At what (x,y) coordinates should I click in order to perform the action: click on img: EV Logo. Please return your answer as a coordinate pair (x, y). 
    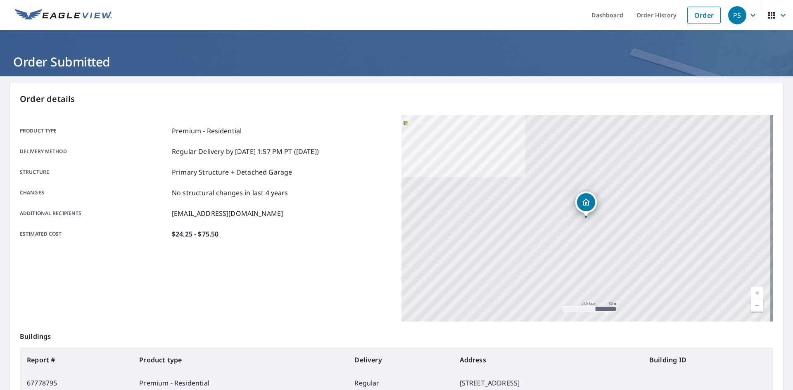
    Looking at the image, I should click on (64, 15).